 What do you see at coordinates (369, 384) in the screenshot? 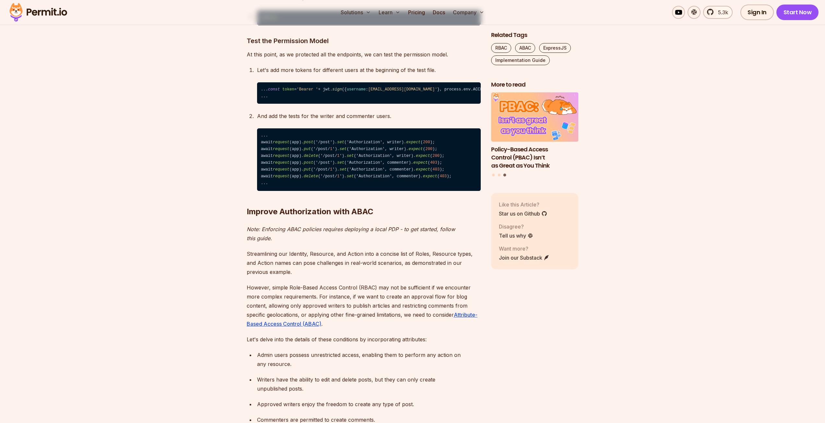
I see `p: Writers have the ability to edit and delete posts, but they can only create unpublished posts.` at bounding box center [369, 384].